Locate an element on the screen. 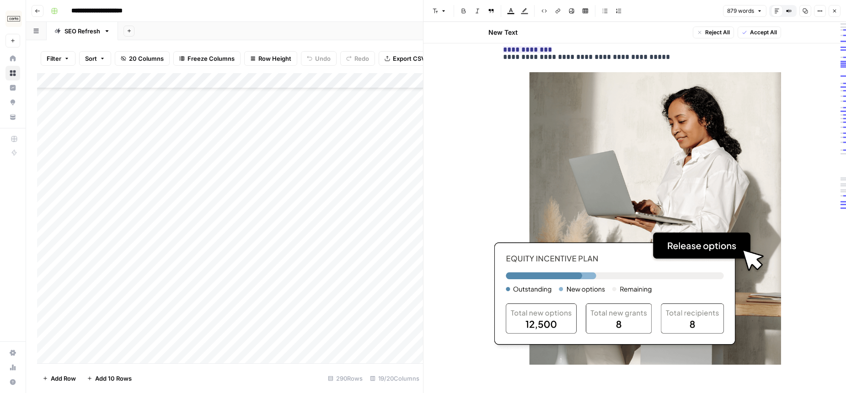 The width and height of the screenshot is (846, 393). button: Workspace: Carta is located at coordinates (13, 19).